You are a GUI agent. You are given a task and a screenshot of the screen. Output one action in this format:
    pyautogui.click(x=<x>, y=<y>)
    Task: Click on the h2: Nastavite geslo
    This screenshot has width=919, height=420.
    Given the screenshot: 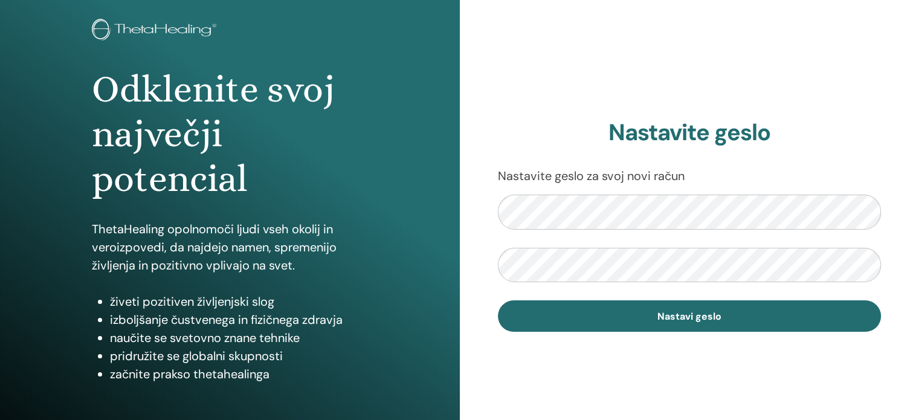 What is the action you would take?
    pyautogui.click(x=689, y=133)
    